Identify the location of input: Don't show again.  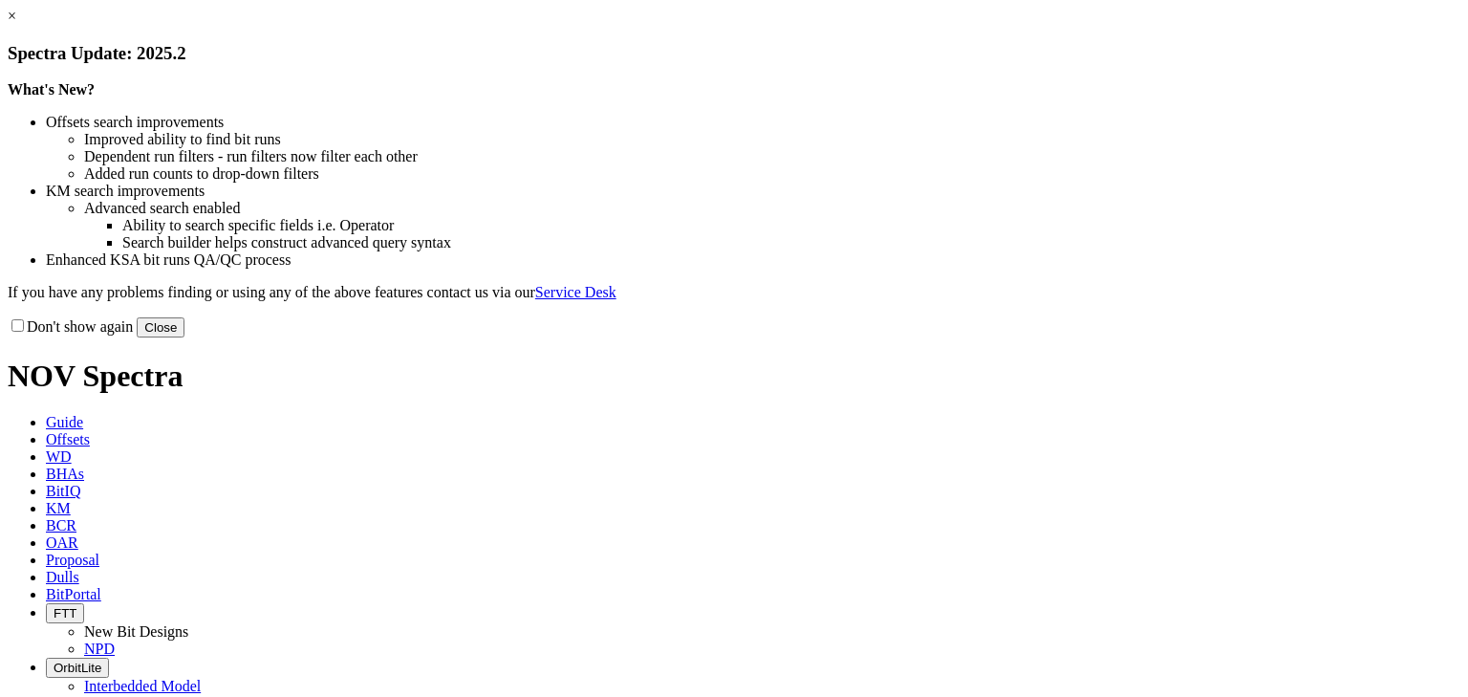
(17, 325).